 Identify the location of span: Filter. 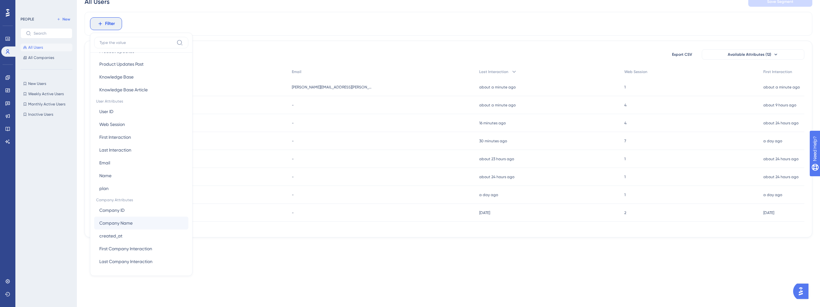
(110, 24).